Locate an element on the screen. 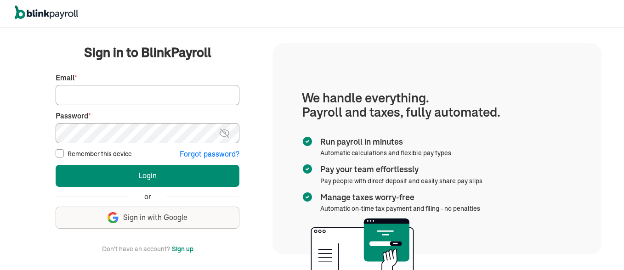 The image size is (624, 270). img: google is located at coordinates (113, 218).